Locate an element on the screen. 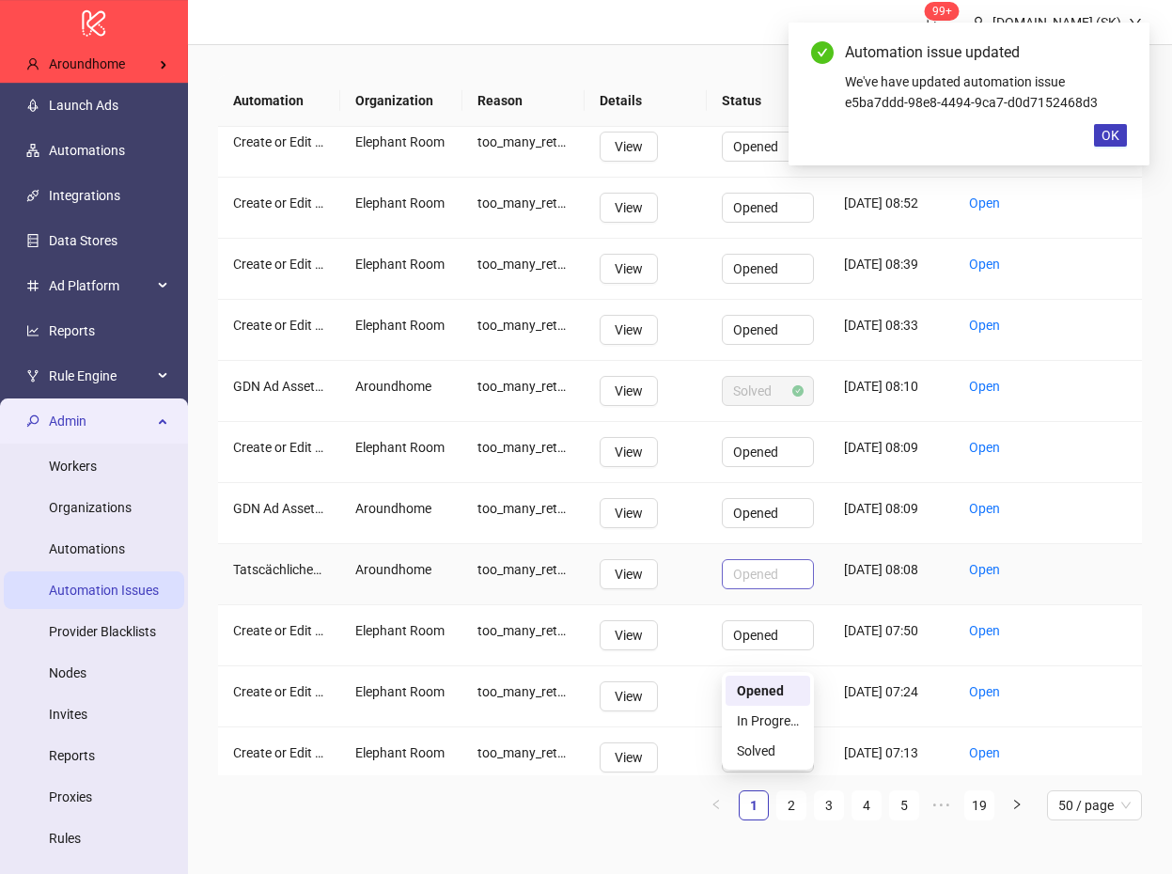  span: Aroundhome is located at coordinates (86, 64).